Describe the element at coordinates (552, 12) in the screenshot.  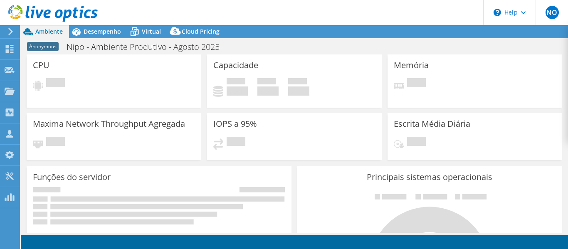
I see `span: NO` at that location.